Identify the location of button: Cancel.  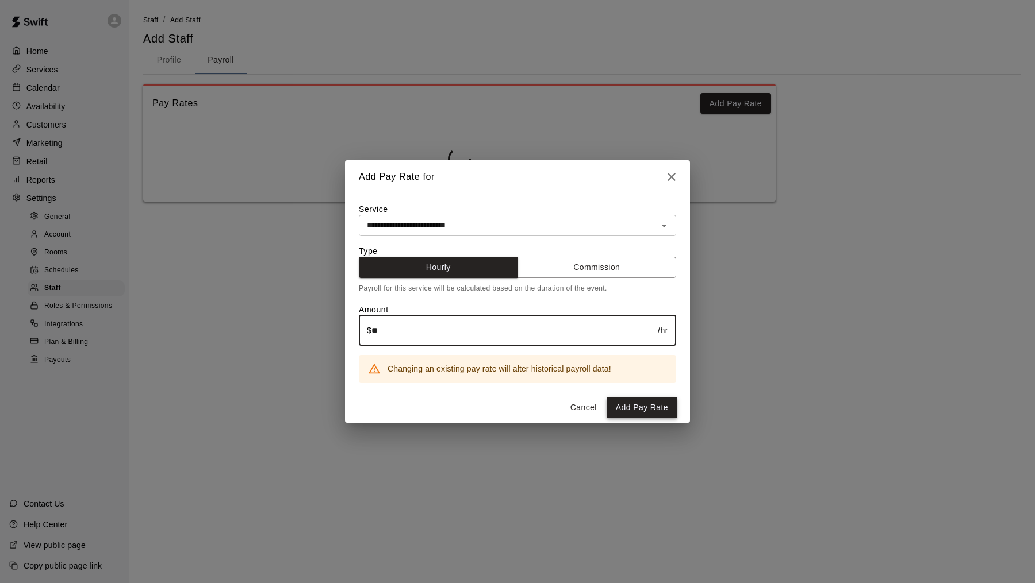
(583, 408).